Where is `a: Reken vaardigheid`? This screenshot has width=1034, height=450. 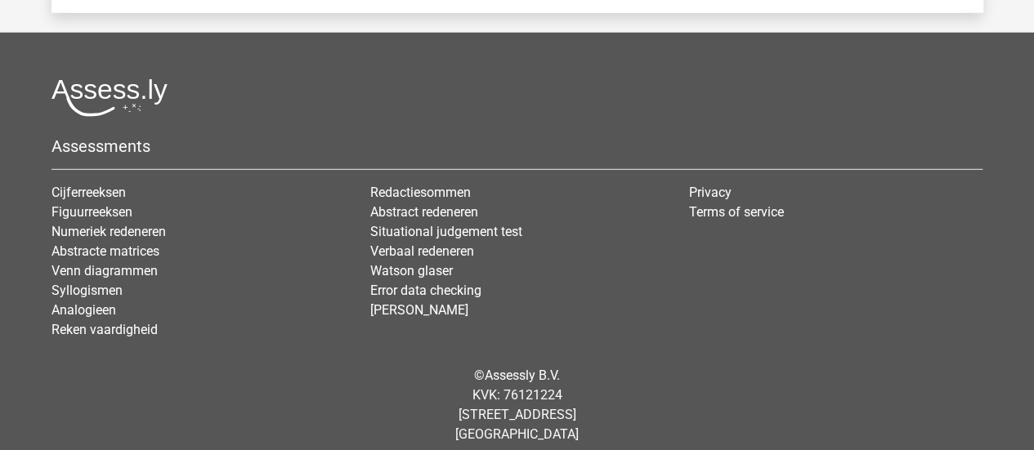
a: Reken vaardigheid is located at coordinates (105, 329).